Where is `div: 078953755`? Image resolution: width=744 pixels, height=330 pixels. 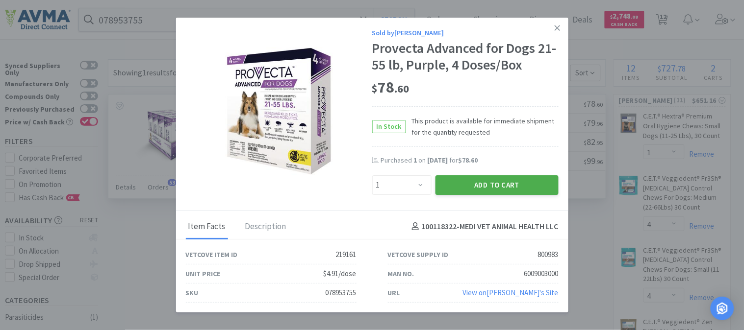
div: 078953755 is located at coordinates (341, 293).